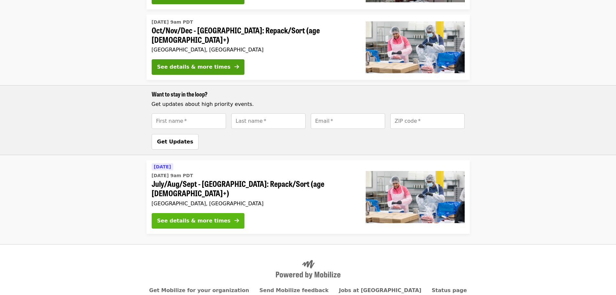 The width and height of the screenshot is (616, 295). Describe the element at coordinates (308, 269) in the screenshot. I see `a: Powered by Mobilize` at that location.